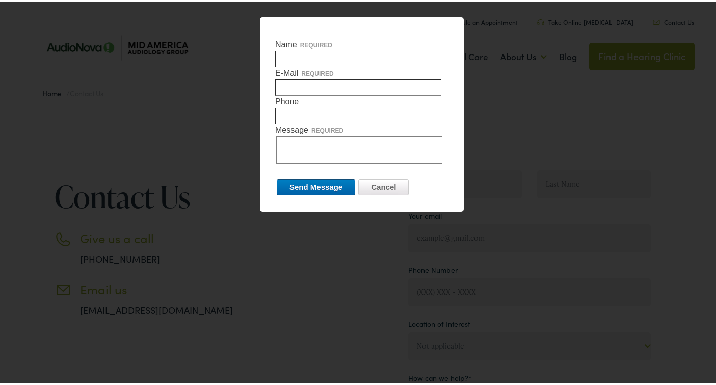 Image resolution: width=716 pixels, height=385 pixels. What do you see at coordinates (358, 57) in the screenshot?
I see `input: Namerequired` at bounding box center [358, 57].